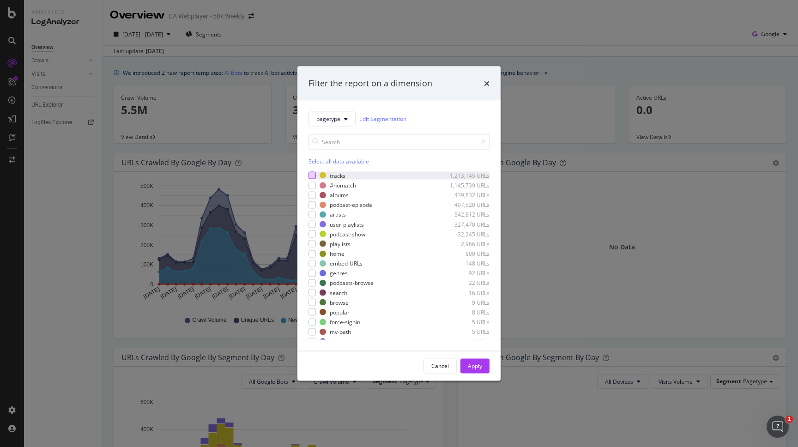 The width and height of the screenshot is (798, 447). Describe the element at coordinates (347, 234) in the screenshot. I see `div: podcast-show` at that location.